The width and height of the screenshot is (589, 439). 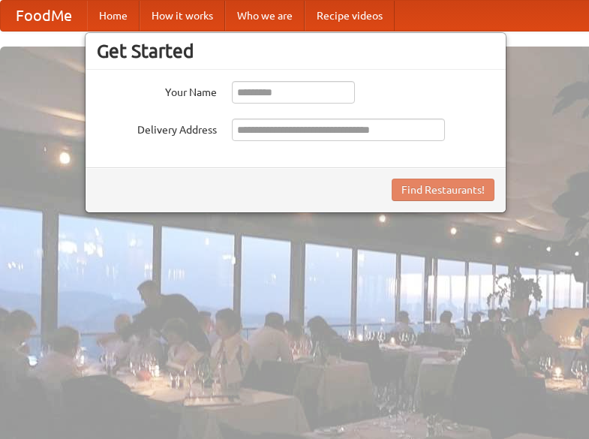 I want to click on a: Who we are, so click(x=265, y=16).